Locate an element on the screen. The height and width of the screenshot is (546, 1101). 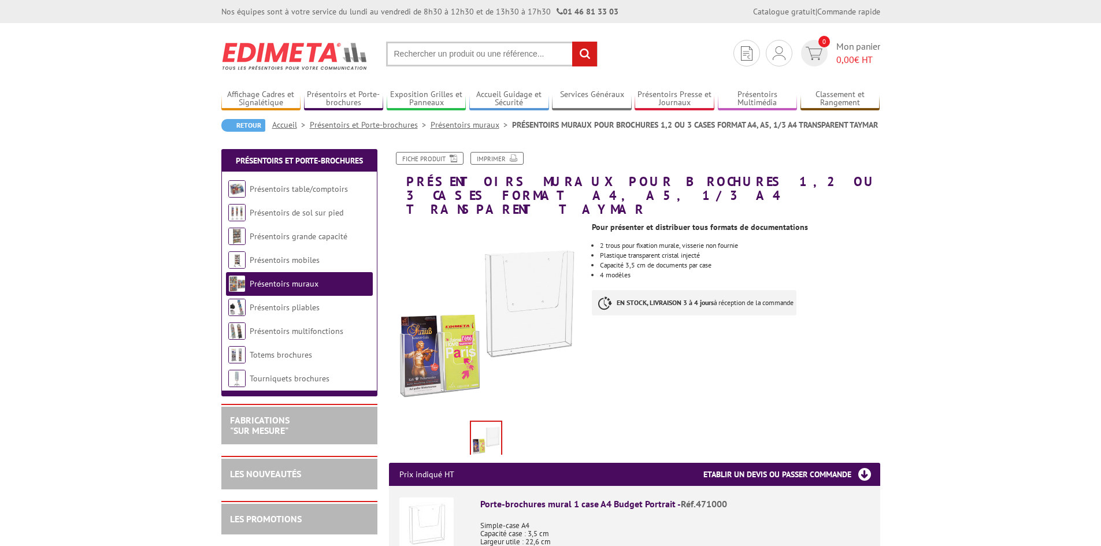
img: Totems brochures is located at coordinates (237, 355).